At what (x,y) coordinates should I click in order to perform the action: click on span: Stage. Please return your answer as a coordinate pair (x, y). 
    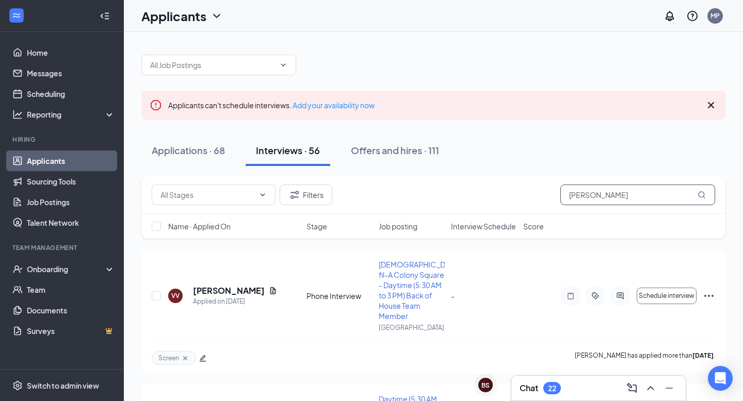
    Looking at the image, I should click on (317, 226).